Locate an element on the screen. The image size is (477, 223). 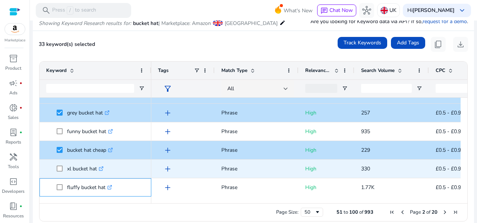
span: to is located at coordinates (346, 212).